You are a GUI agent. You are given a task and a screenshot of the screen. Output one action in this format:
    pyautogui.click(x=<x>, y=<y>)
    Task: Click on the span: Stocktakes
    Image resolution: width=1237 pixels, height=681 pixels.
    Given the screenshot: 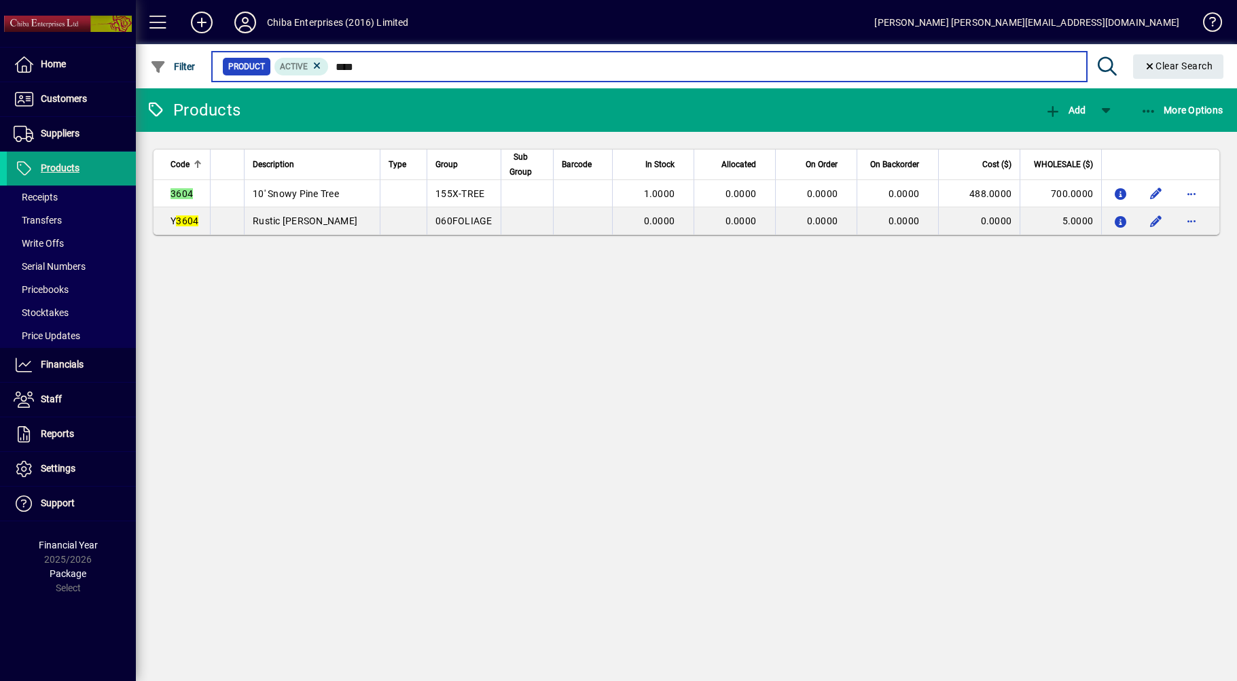 What is the action you would take?
    pyautogui.click(x=41, y=313)
    